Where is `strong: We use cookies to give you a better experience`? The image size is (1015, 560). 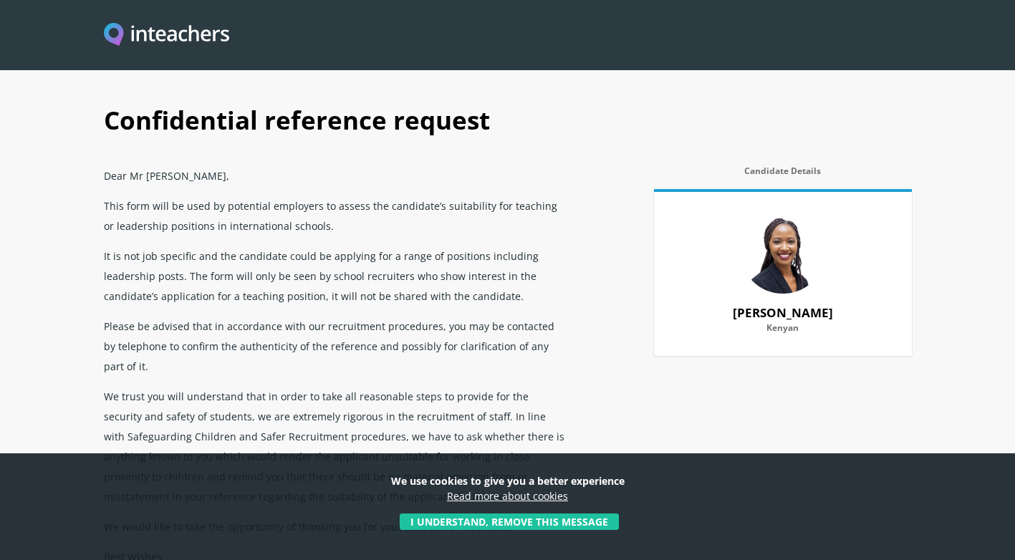
strong: We use cookies to give you a better experience is located at coordinates (508, 481).